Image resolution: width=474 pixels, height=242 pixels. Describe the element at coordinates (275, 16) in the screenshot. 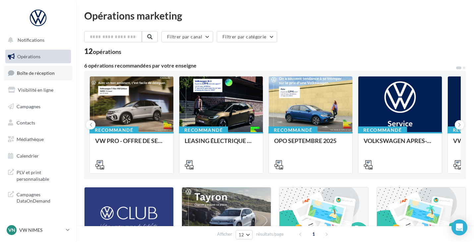

I see `div: Opérations marketing` at that location.